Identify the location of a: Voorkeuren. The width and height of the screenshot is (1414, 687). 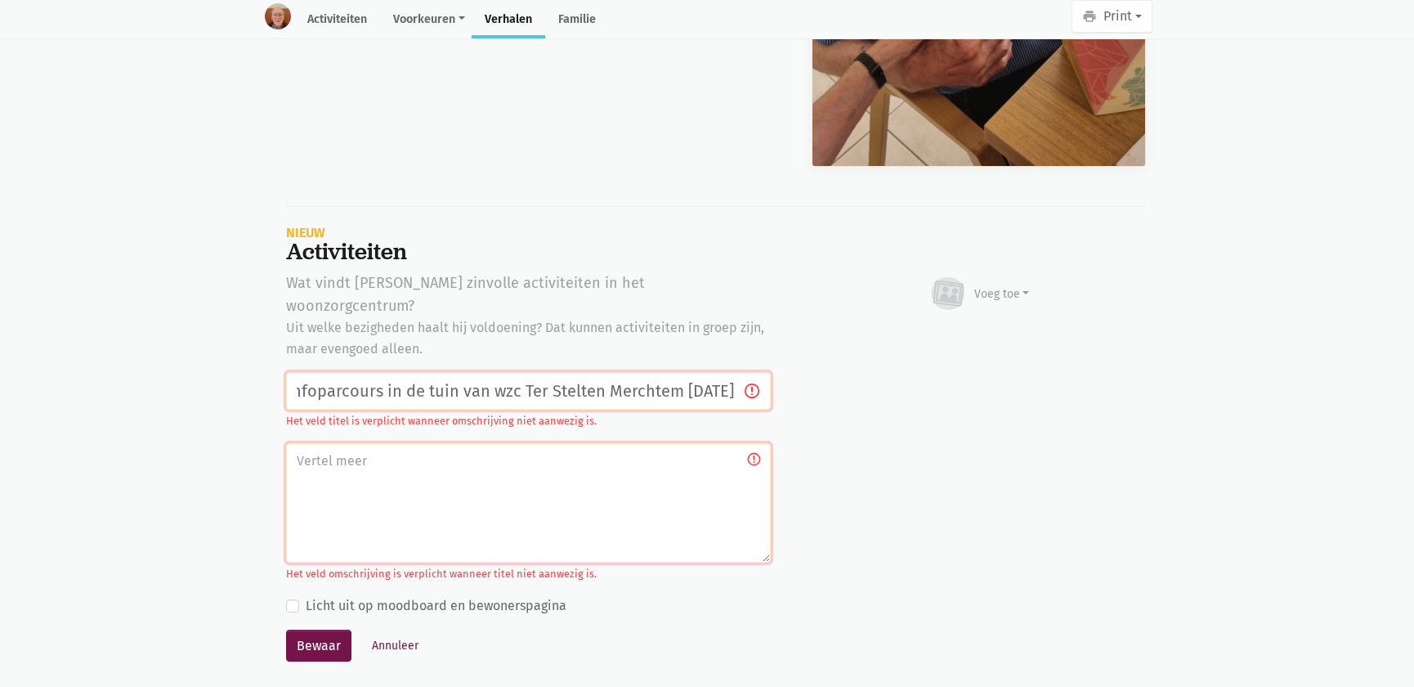
(426, 20).